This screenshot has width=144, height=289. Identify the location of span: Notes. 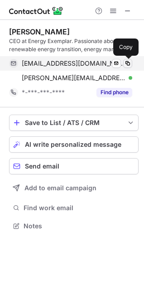
(79, 226).